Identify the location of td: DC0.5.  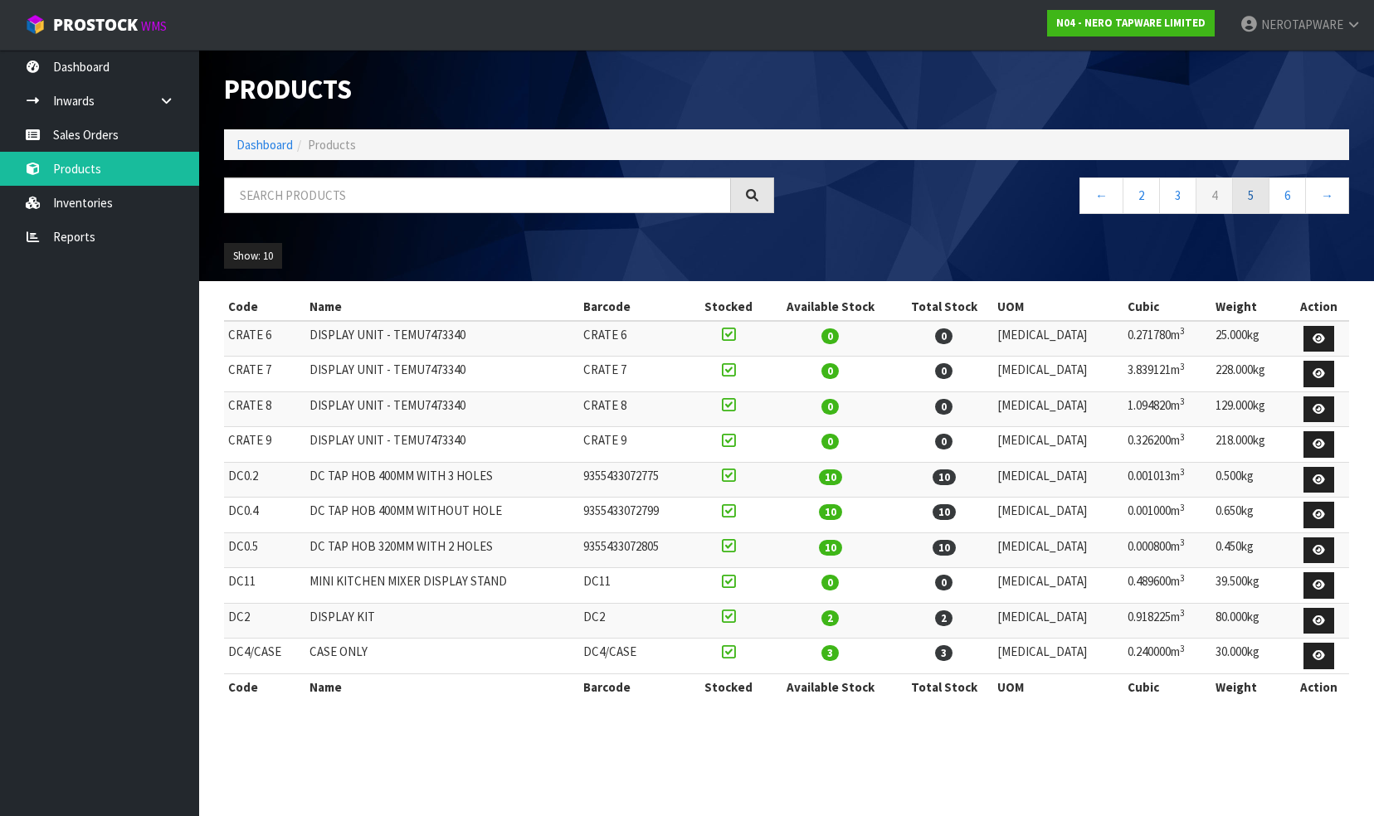
(265, 550).